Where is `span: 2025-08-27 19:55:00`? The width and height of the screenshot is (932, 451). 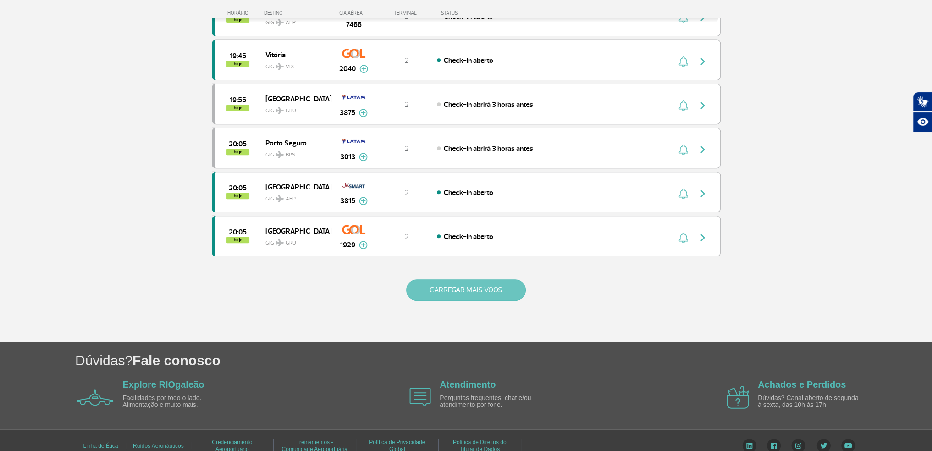 span: 2025-08-27 19:55:00 is located at coordinates (238, 100).